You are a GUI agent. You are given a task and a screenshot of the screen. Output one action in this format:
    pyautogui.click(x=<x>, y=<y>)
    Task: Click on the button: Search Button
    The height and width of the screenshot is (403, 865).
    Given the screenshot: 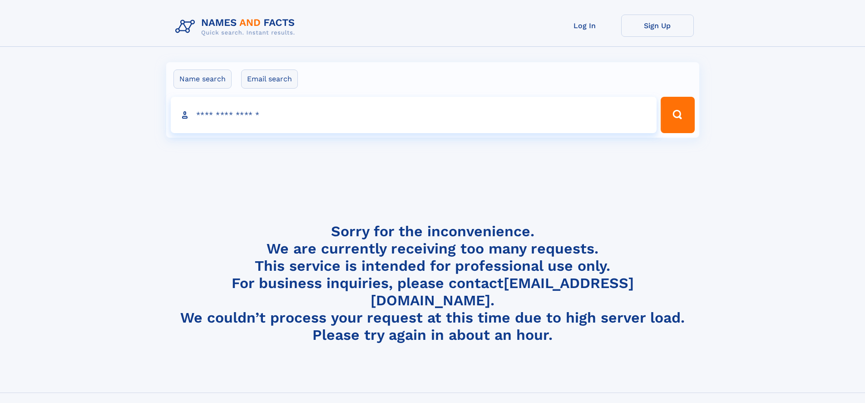 What is the action you would take?
    pyautogui.click(x=677, y=115)
    